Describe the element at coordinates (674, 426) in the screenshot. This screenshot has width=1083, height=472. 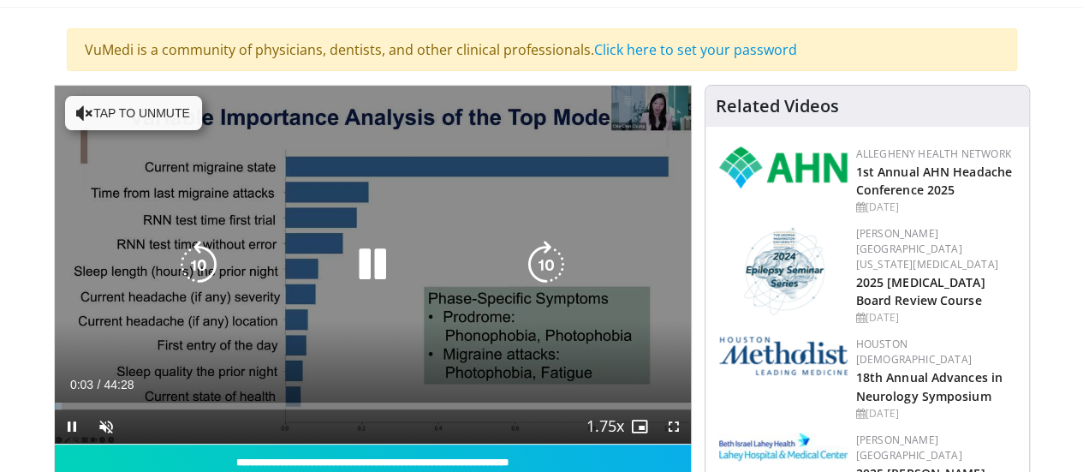
I see `button: Fullscreen` at that location.